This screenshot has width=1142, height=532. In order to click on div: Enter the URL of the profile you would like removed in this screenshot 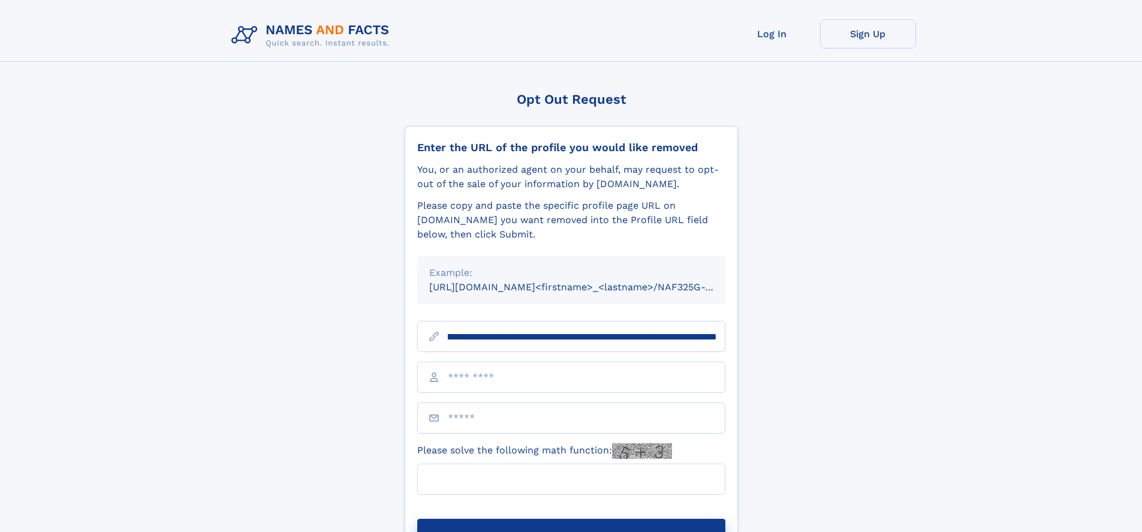, I will do `click(571, 147)`.